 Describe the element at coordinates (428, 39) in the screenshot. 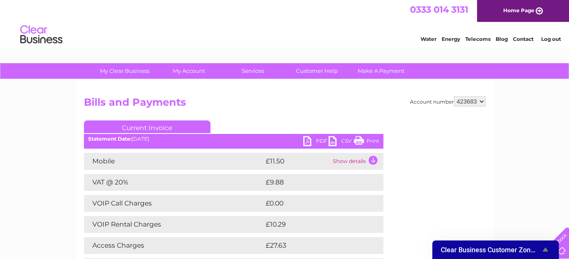

I see `a: Water` at that location.